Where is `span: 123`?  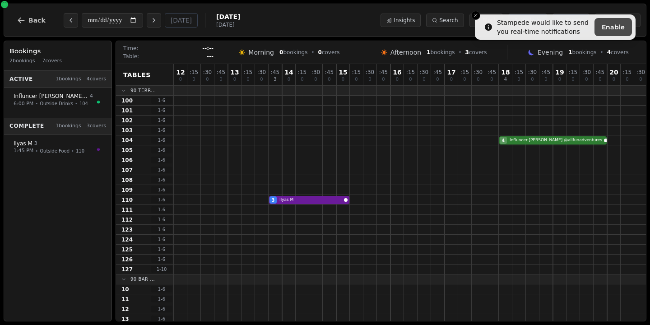
span: 123 is located at coordinates (127, 230).